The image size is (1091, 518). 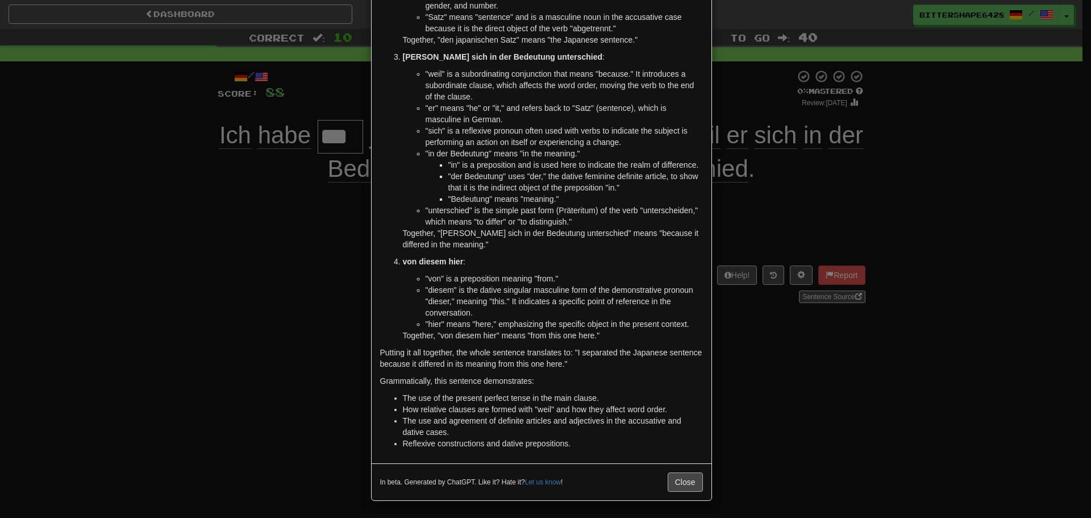 What do you see at coordinates (553, 409) in the screenshot?
I see `li: How relative clauses are formed with "weil" and how they affect word order.` at bounding box center [553, 409].